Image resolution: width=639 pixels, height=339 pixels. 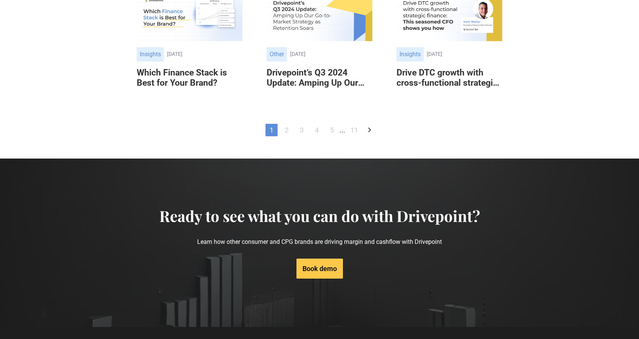 I want to click on a: Next Page, so click(x=370, y=130).